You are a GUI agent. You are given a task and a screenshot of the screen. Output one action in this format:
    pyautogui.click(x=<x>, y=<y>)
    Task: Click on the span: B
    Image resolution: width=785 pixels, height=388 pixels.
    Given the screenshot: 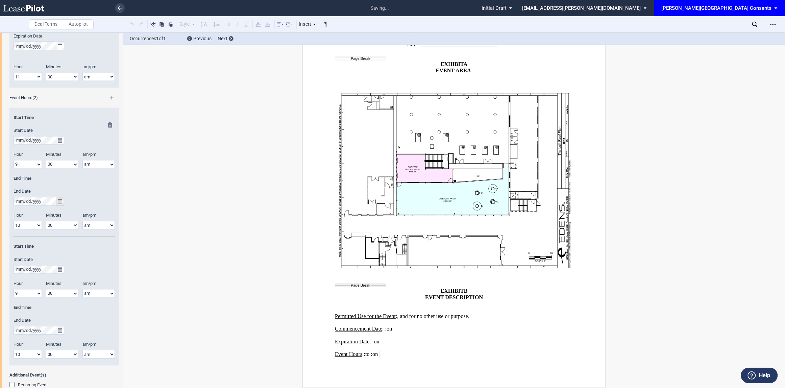 What is the action you would take?
    pyautogui.click(x=466, y=291)
    